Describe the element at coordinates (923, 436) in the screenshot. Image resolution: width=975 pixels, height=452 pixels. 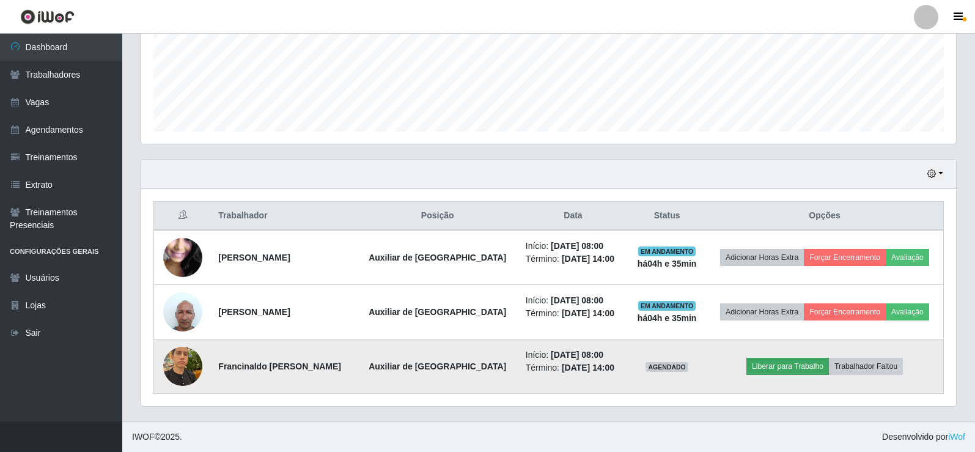
I see `span: Desenvolvido por` at that location.